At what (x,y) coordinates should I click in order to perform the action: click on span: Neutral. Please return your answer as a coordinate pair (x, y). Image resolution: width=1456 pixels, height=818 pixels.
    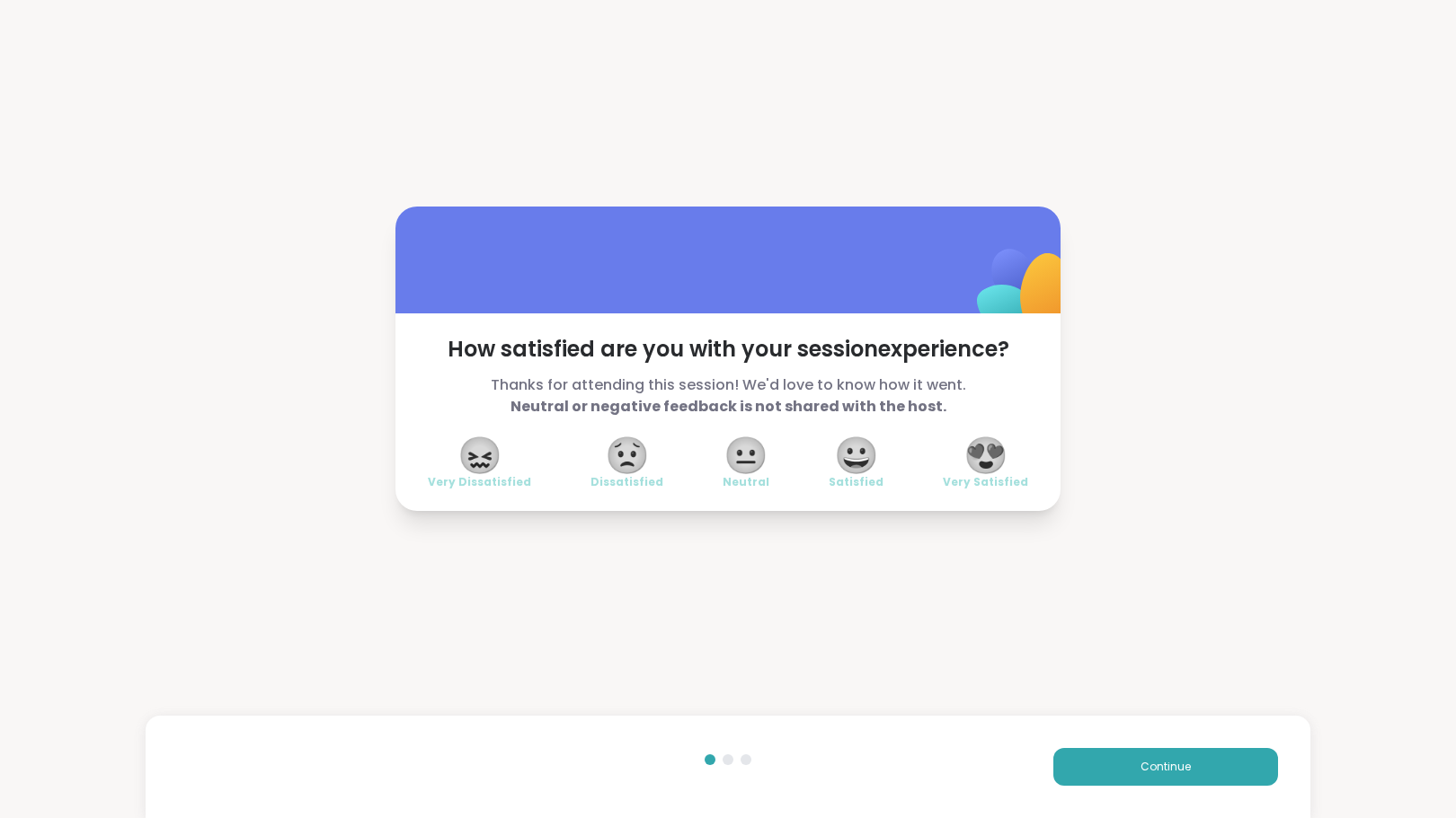
    Looking at the image, I should click on (746, 482).